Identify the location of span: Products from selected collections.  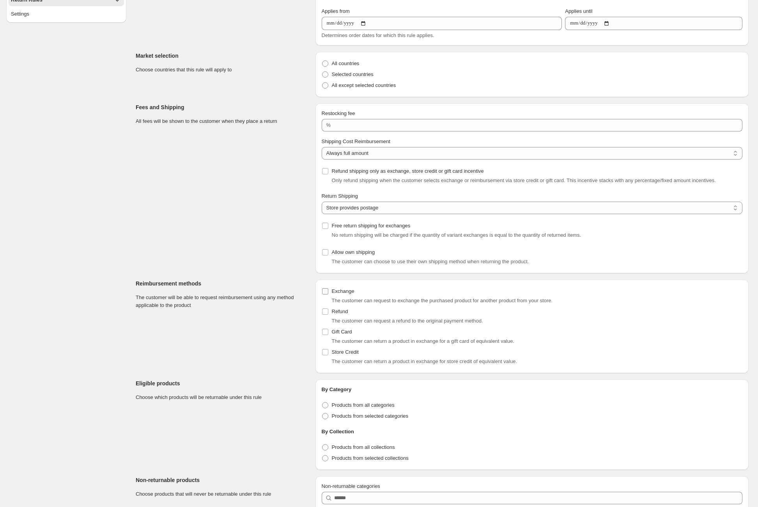
(370, 458).